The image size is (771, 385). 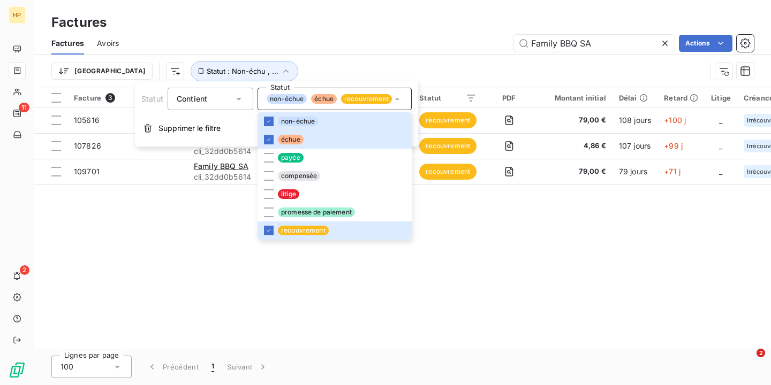 I want to click on span: Facture, so click(x=87, y=98).